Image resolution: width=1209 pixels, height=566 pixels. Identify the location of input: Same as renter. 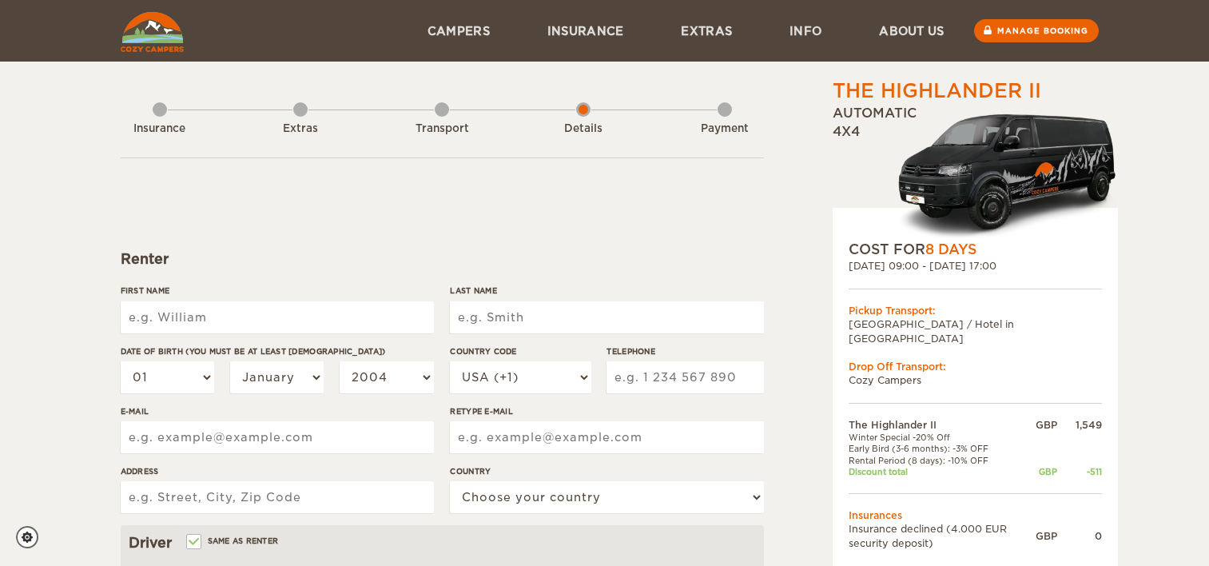
(193, 543).